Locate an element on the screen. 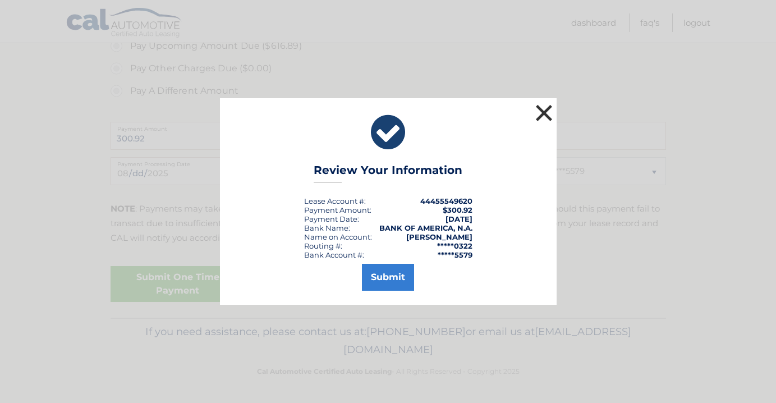 Image resolution: width=776 pixels, height=403 pixels. div: Bank Name: is located at coordinates (327, 228).